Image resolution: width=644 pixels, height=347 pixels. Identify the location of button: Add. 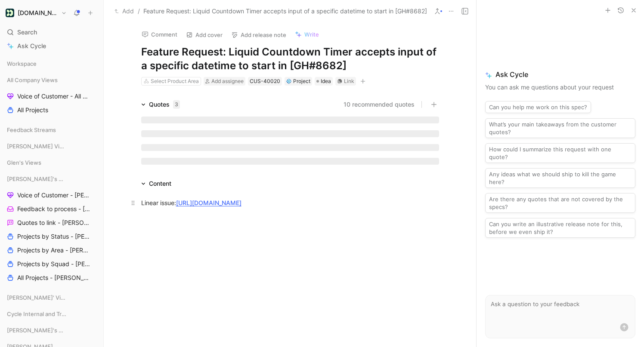
(124, 11).